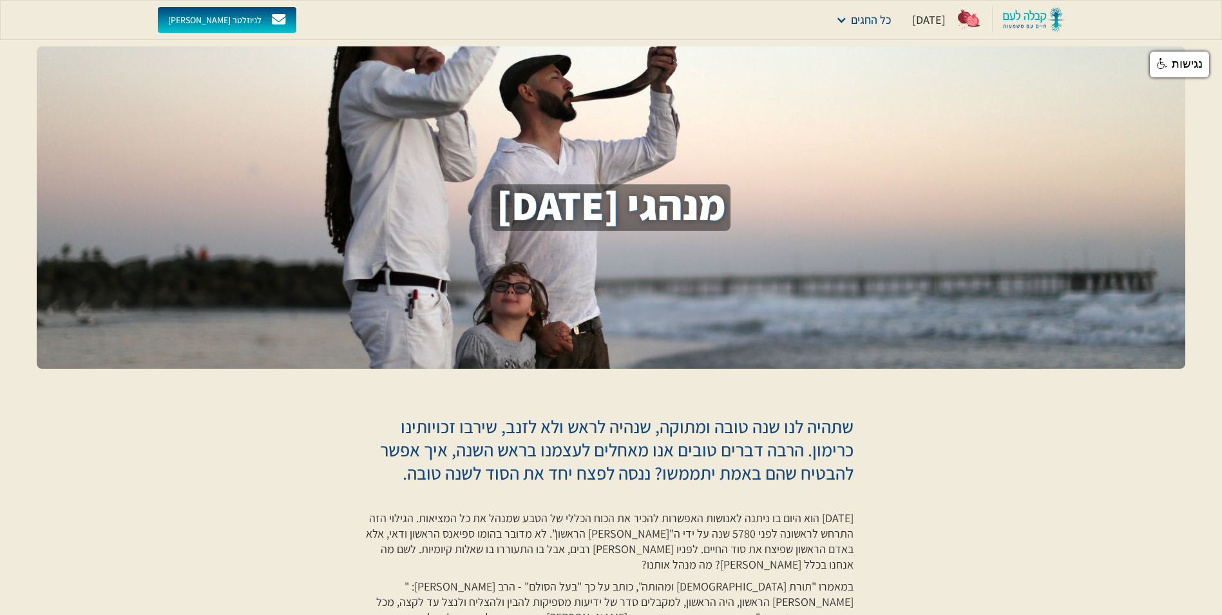  What do you see at coordinates (1187, 64) in the screenshot?
I see `span: נגישות` at bounding box center [1187, 64].